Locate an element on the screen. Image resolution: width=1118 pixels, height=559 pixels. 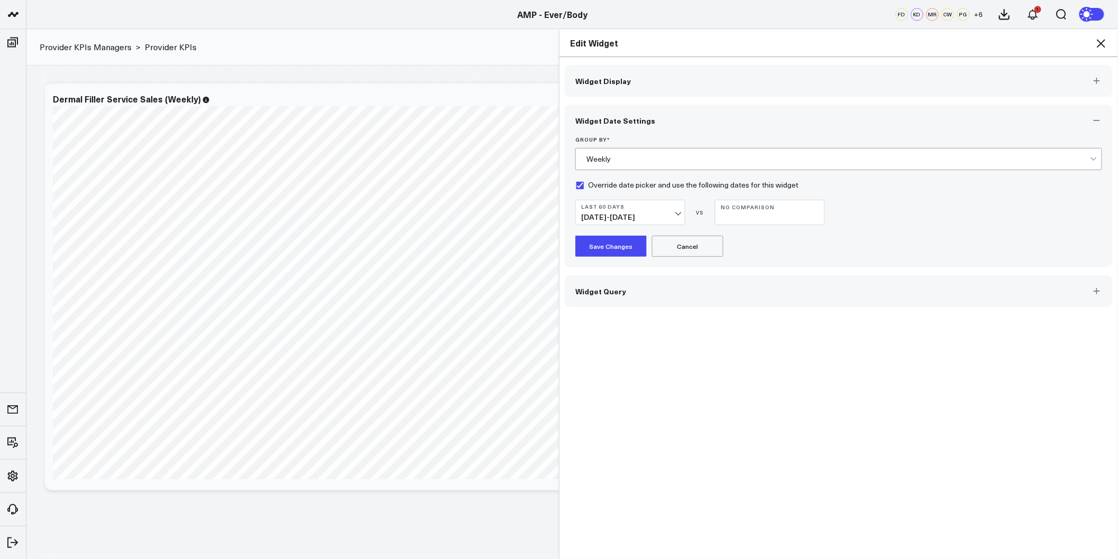
button: Widget Display is located at coordinates (838, 81).